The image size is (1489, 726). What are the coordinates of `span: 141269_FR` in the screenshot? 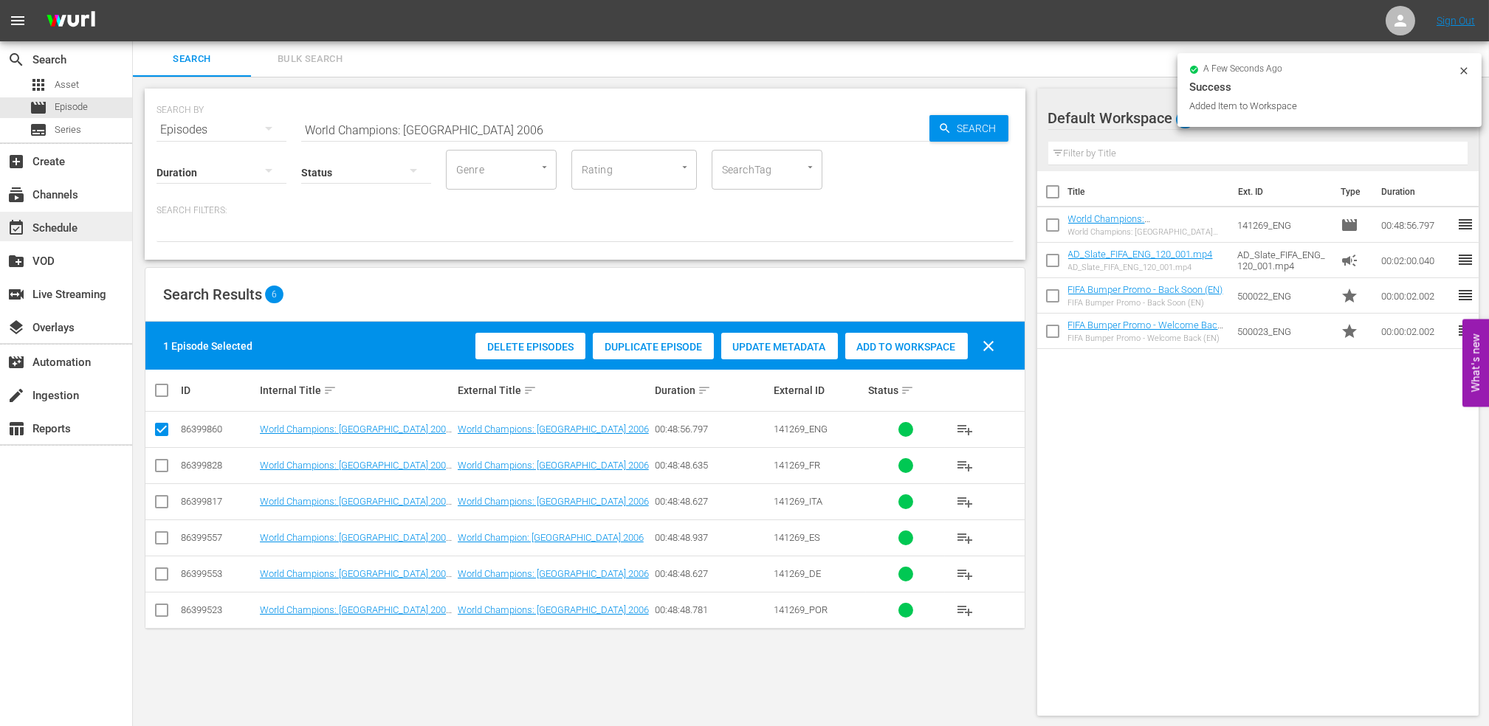 It's located at (796, 465).